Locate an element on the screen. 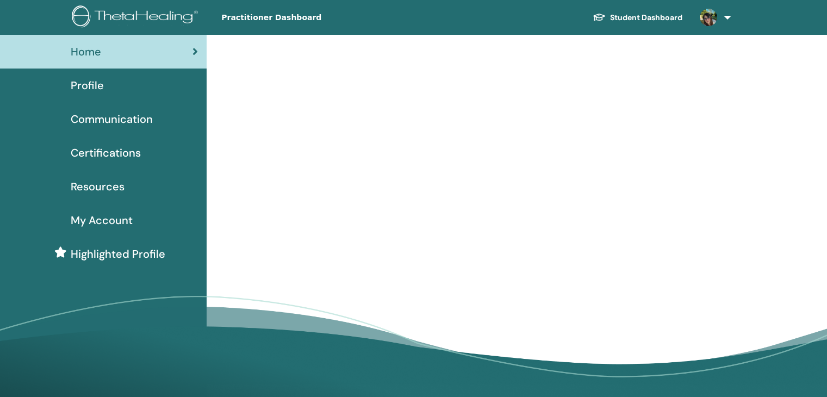  a: Student Dashboard is located at coordinates (637, 17).